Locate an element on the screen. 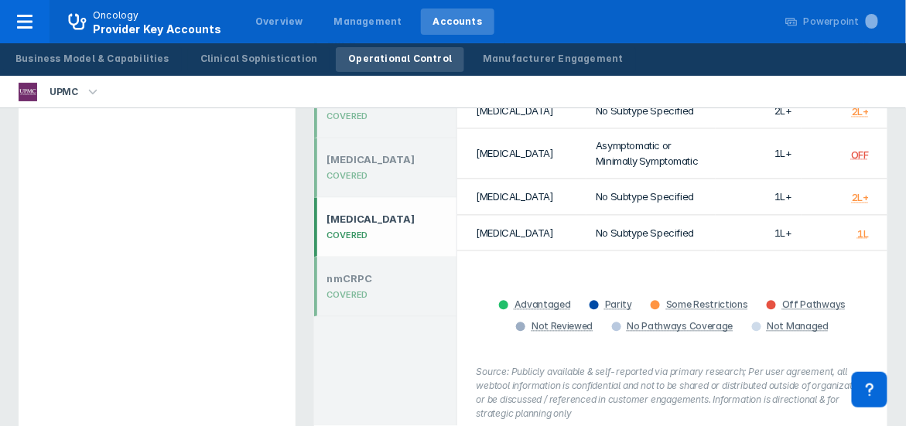  div: Clinical Sophistication is located at coordinates (259, 59).